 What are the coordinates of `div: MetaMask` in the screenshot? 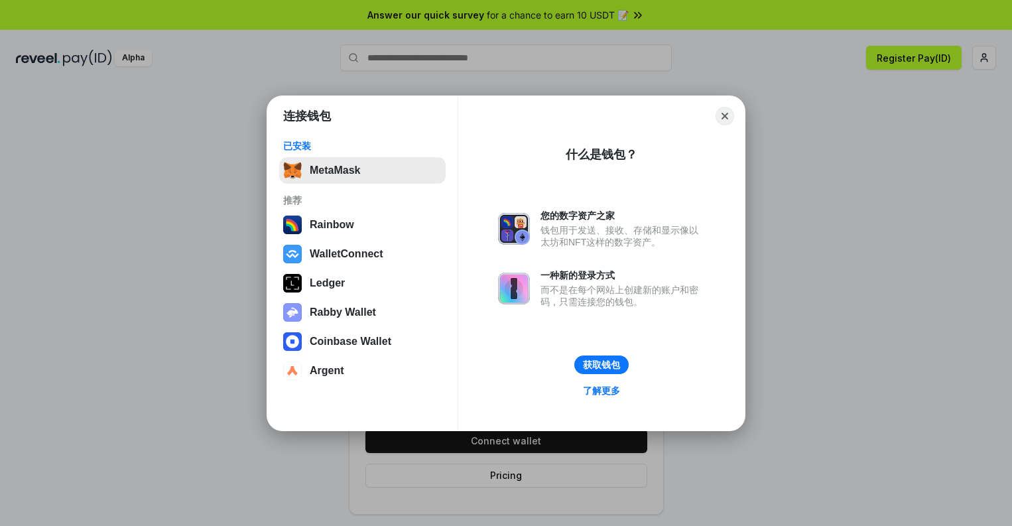 It's located at (335, 170).